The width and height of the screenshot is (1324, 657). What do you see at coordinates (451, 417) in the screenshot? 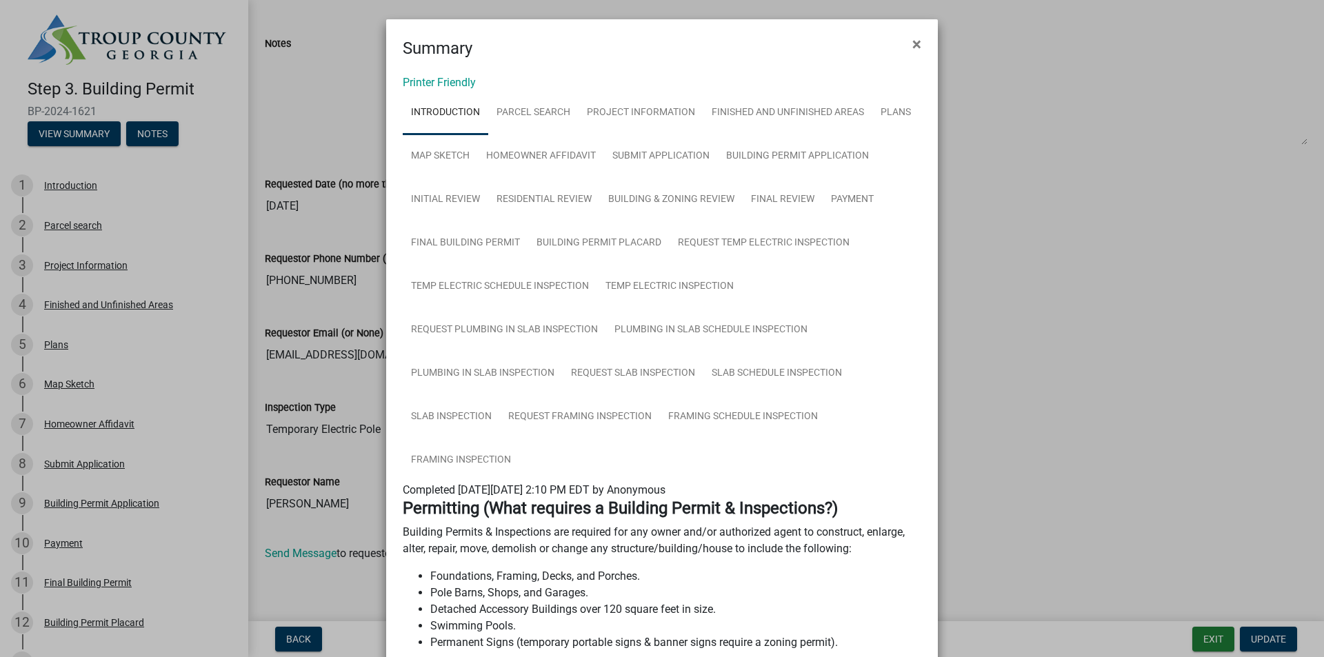
I see `a: Slab Inspection` at bounding box center [451, 417].